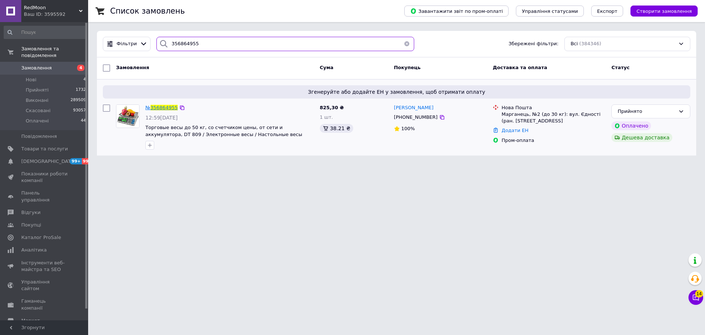  What do you see at coordinates (128, 116) in the screenshot?
I see `img: Фото товару` at bounding box center [128, 116].